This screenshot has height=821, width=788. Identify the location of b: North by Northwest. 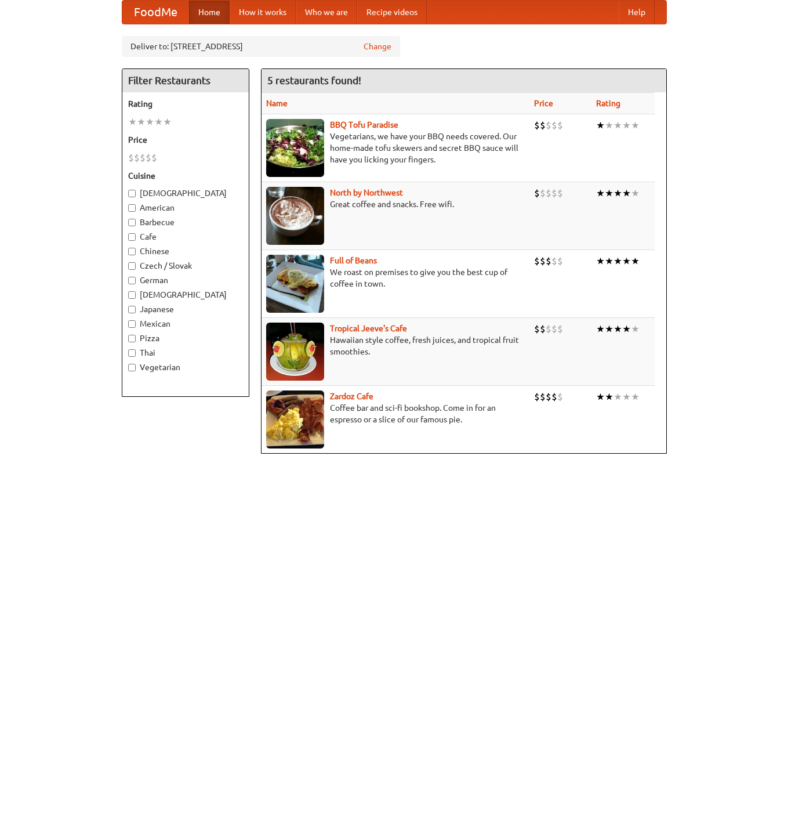
(367, 193).